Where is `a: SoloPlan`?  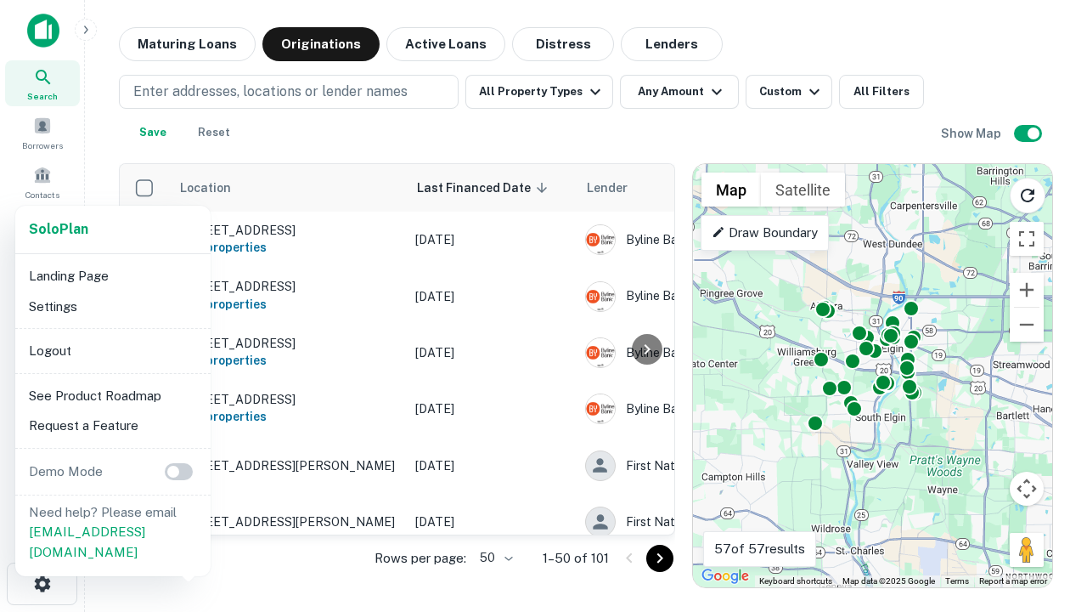 a: SoloPlan is located at coordinates (59, 229).